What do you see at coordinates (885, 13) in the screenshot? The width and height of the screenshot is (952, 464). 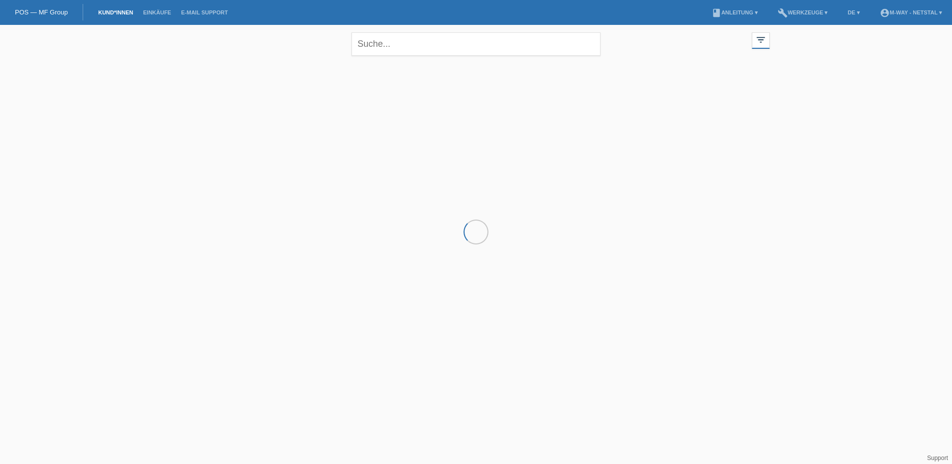 I see `i: account_circle` at bounding box center [885, 13].